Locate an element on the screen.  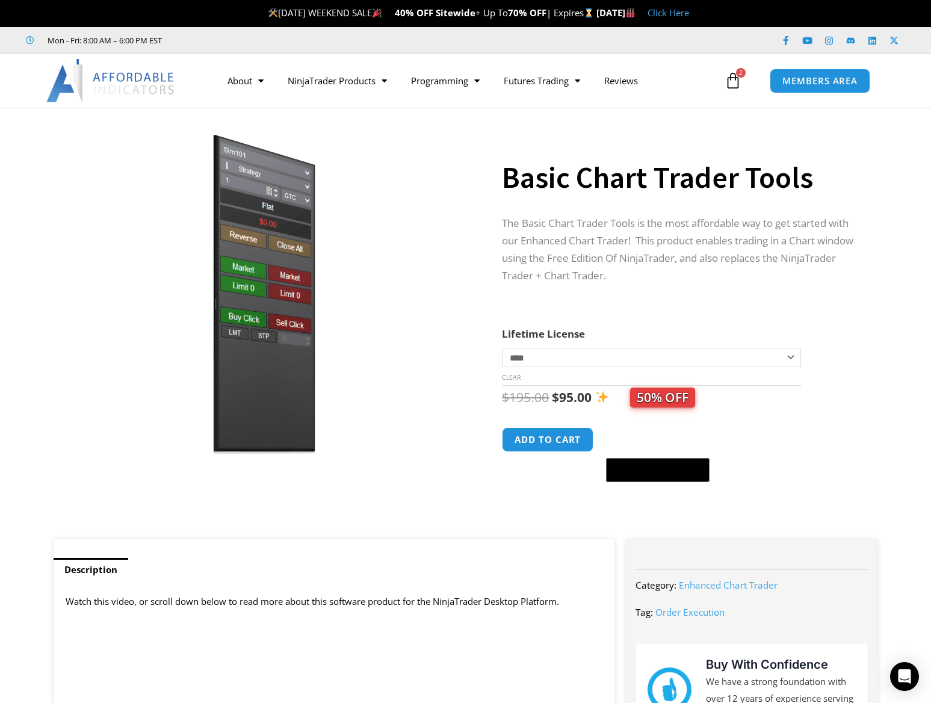
a: Order Execution is located at coordinates (690, 612).